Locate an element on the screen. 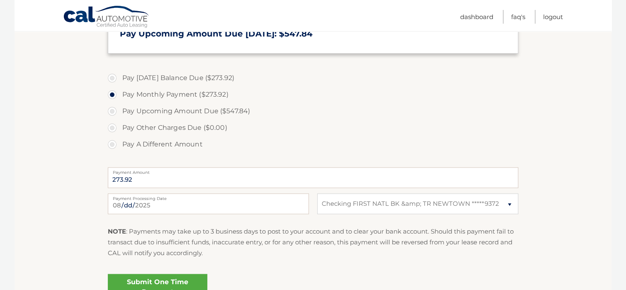  label: Pay Upcoming Amount Due ($547.84) is located at coordinates (313, 111).